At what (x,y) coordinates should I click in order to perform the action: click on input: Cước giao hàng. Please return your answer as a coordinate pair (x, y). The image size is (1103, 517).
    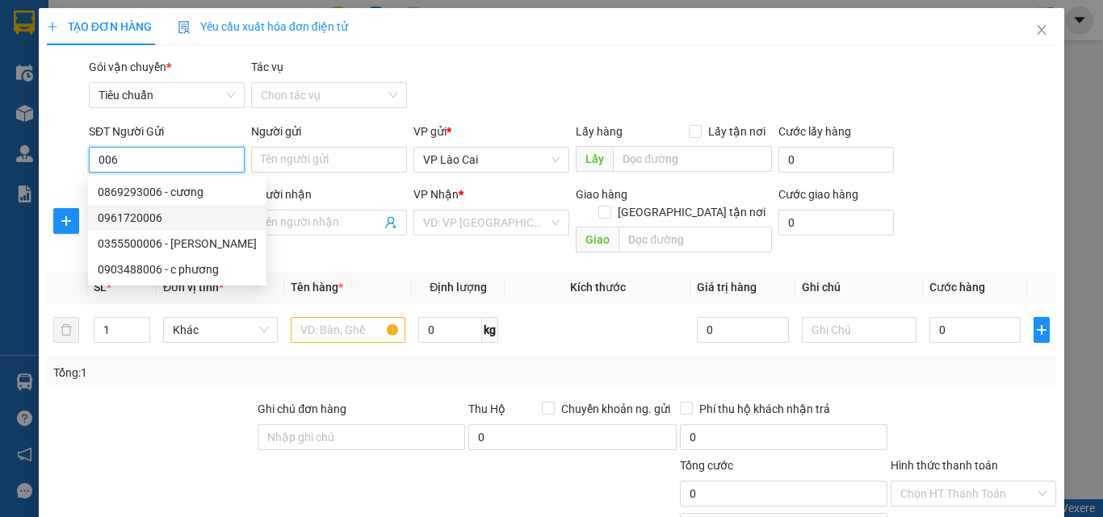
    Looking at the image, I should click on (835, 223).